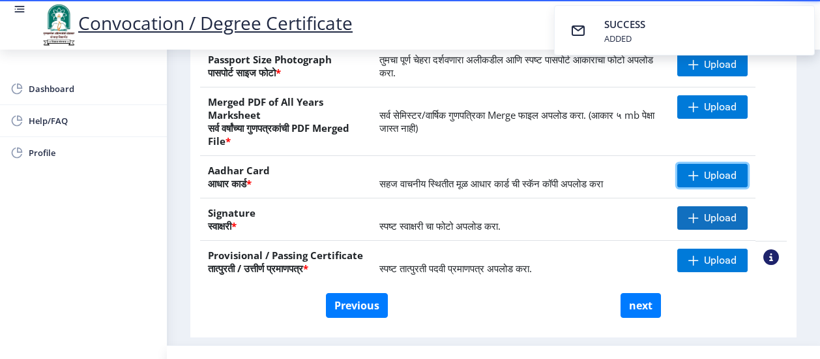 This screenshot has width=820, height=359. What do you see at coordinates (93, 153) in the screenshot?
I see `span: Profile` at bounding box center [93, 153].